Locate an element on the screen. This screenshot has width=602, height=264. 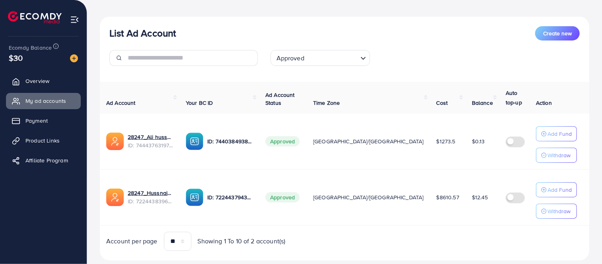
p: Auto top-up is located at coordinates (517, 98).